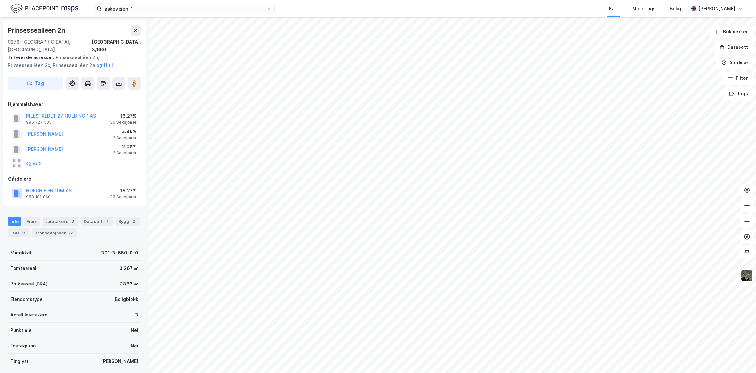 The height and width of the screenshot is (373, 756). I want to click on div: Datasett, so click(97, 221).